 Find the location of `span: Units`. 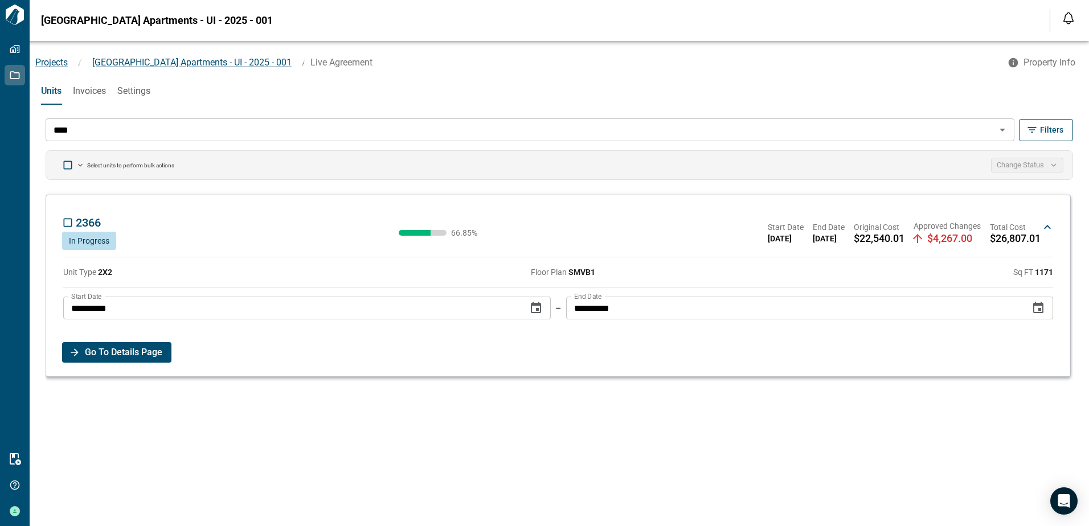

span: Units is located at coordinates (51, 91).